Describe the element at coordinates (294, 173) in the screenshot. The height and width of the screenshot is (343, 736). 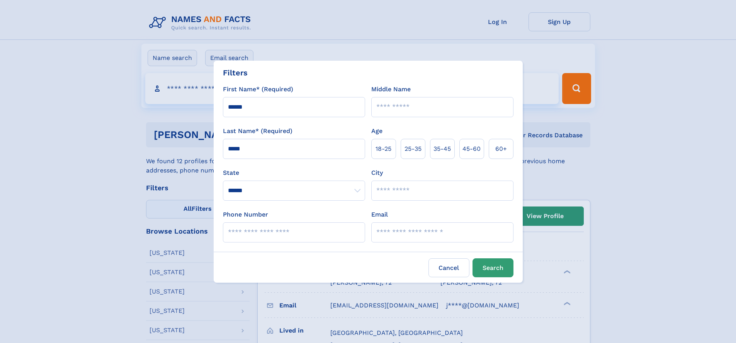
I see `label: State` at that location.